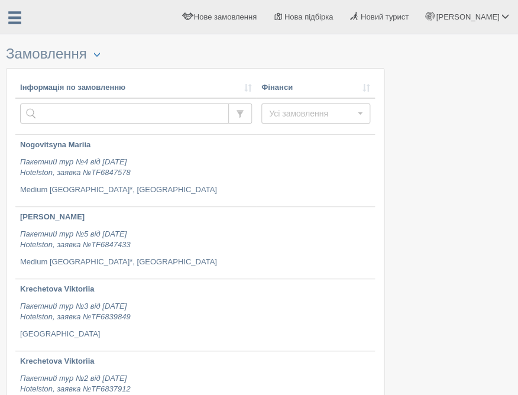 This screenshot has height=395, width=518. Describe the element at coordinates (309, 17) in the screenshot. I see `span: Нова підбірка` at that location.